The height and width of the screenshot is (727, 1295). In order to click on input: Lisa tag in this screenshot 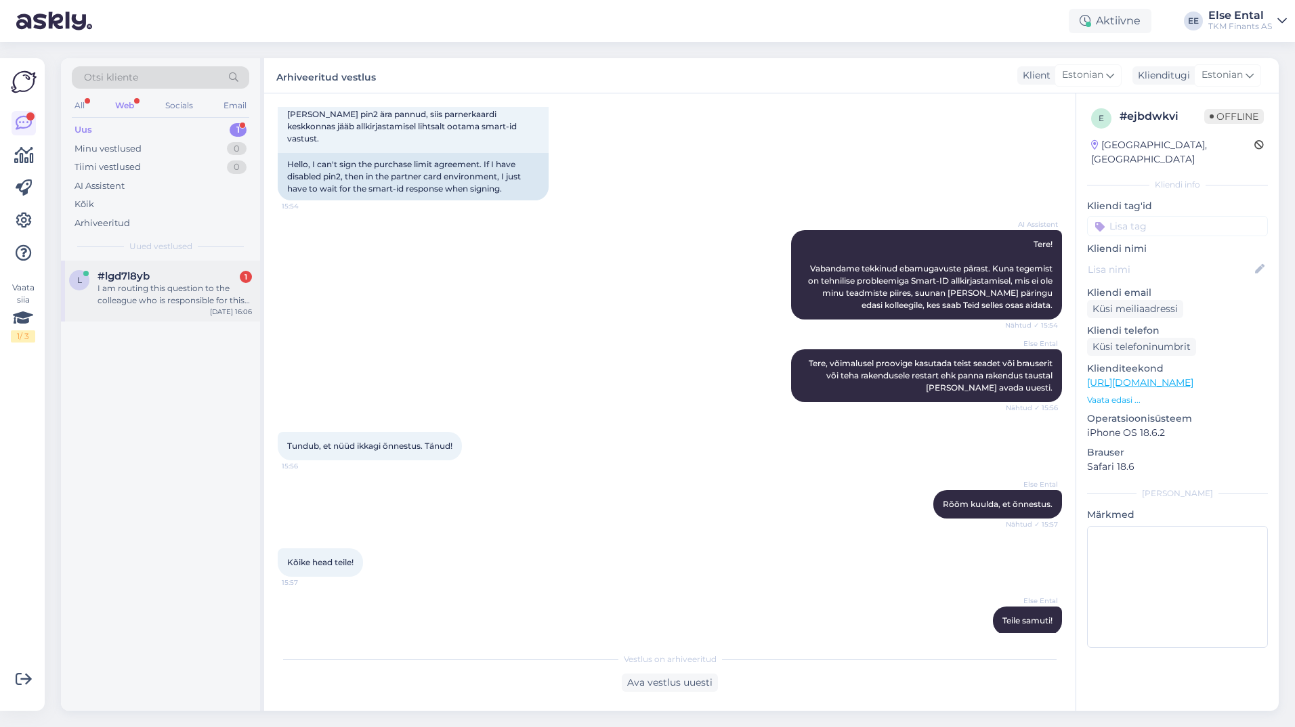, I will do `click(1177, 226)`.